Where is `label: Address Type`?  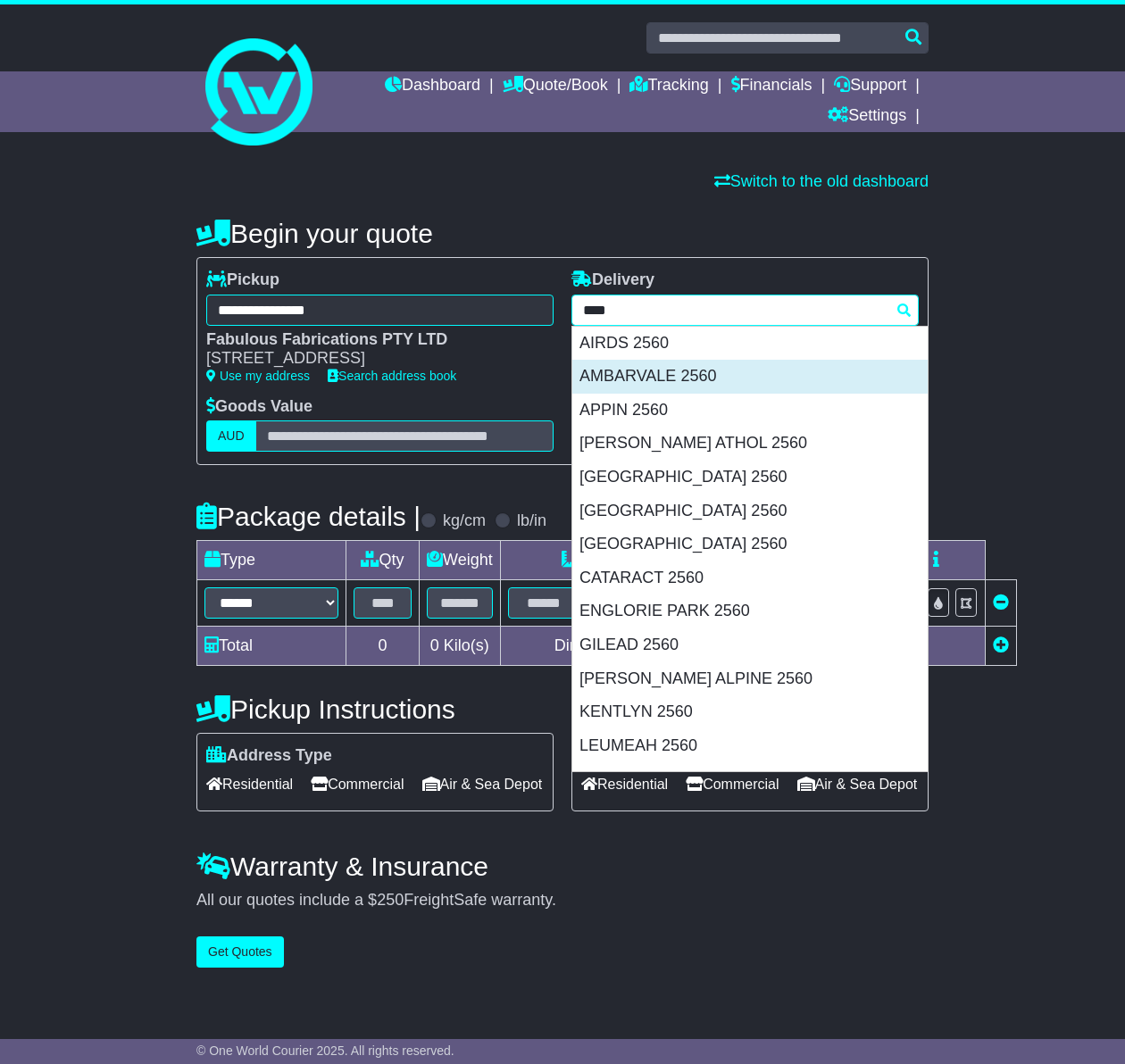
label: Address Type is located at coordinates (269, 756).